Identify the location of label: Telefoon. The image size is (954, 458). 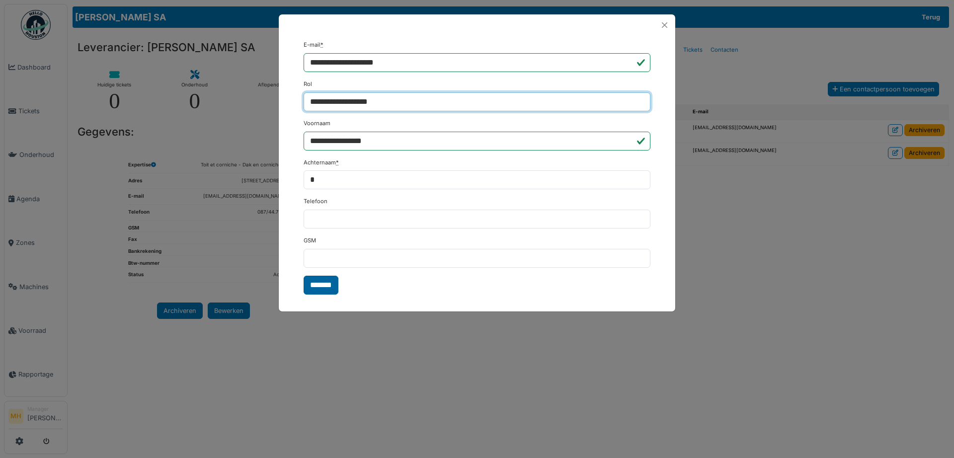
(315, 201).